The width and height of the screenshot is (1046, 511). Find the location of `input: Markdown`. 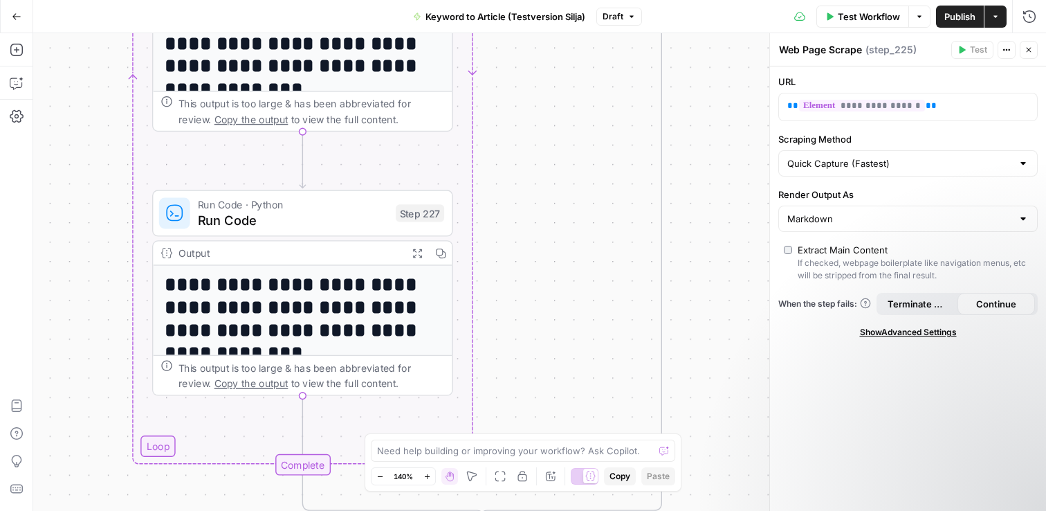

input: Markdown is located at coordinates (899, 219).